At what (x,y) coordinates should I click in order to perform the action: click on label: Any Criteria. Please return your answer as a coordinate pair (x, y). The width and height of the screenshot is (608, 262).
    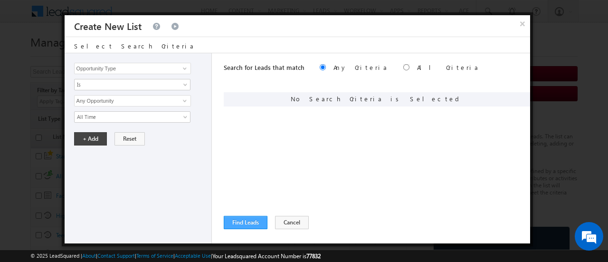
    Looking at the image, I should click on (360, 67).